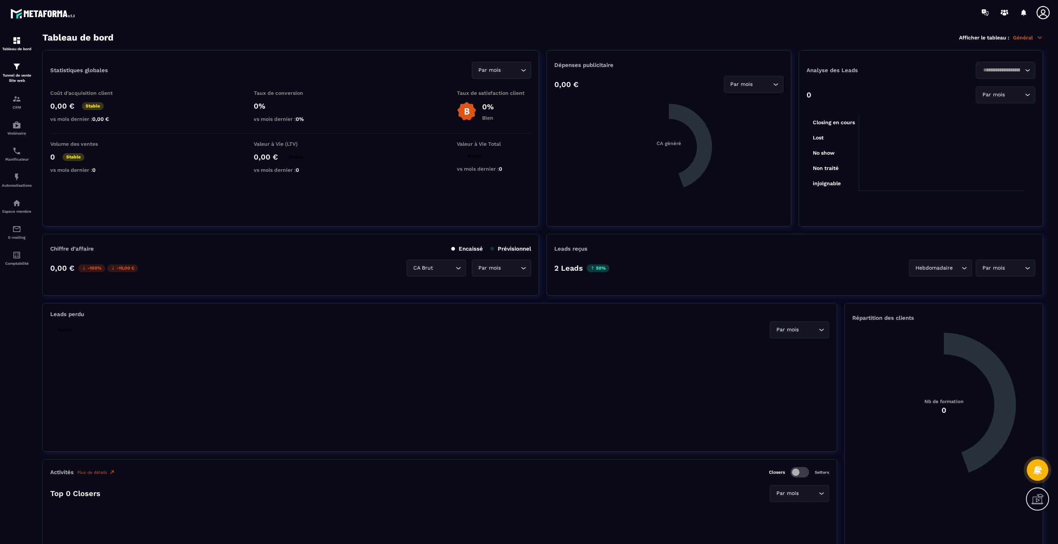 The width and height of the screenshot is (1058, 544). Describe the element at coordinates (78, 38) in the screenshot. I see `h3: Tableau de bord` at that location.